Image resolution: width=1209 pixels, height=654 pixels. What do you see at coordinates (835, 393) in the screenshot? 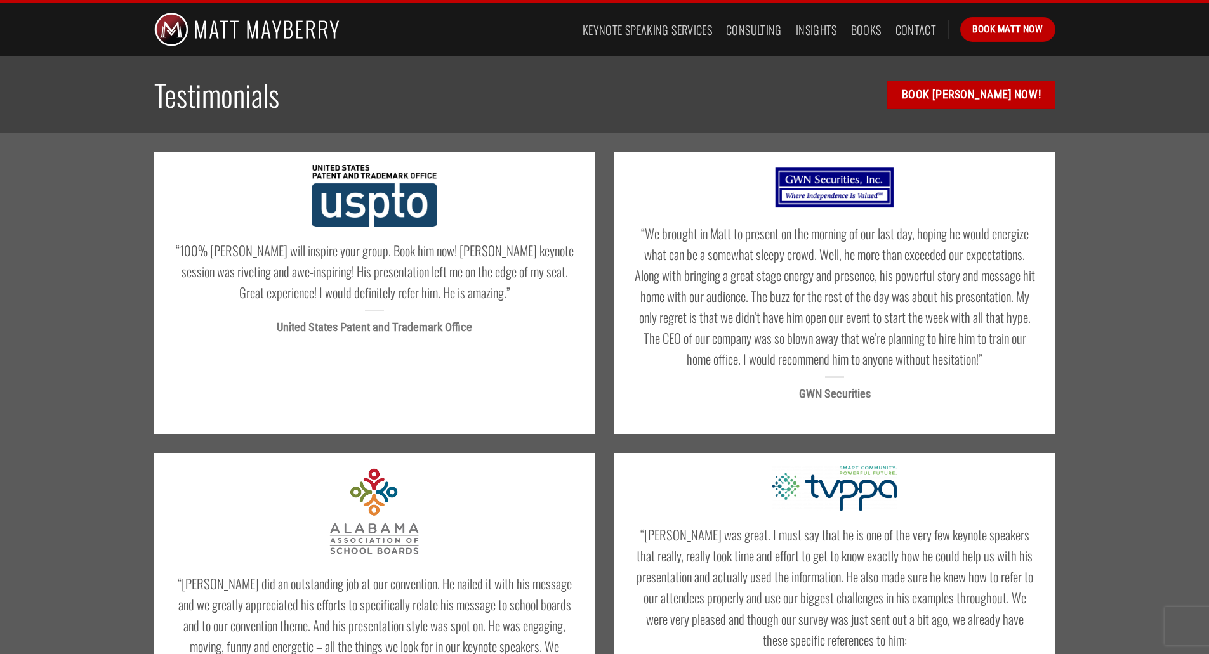
I see `strong: GWN Securities` at bounding box center [835, 393].